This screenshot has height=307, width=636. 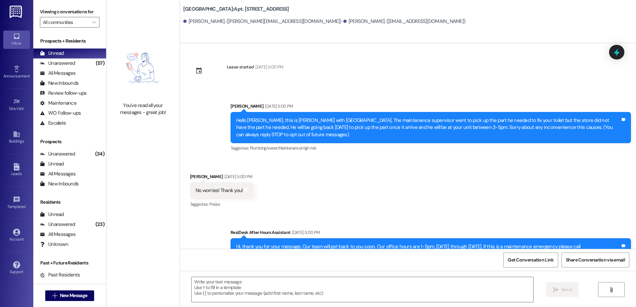 What do you see at coordinates (100, 154) in the screenshot?
I see `div: (34)` at bounding box center [100, 154].